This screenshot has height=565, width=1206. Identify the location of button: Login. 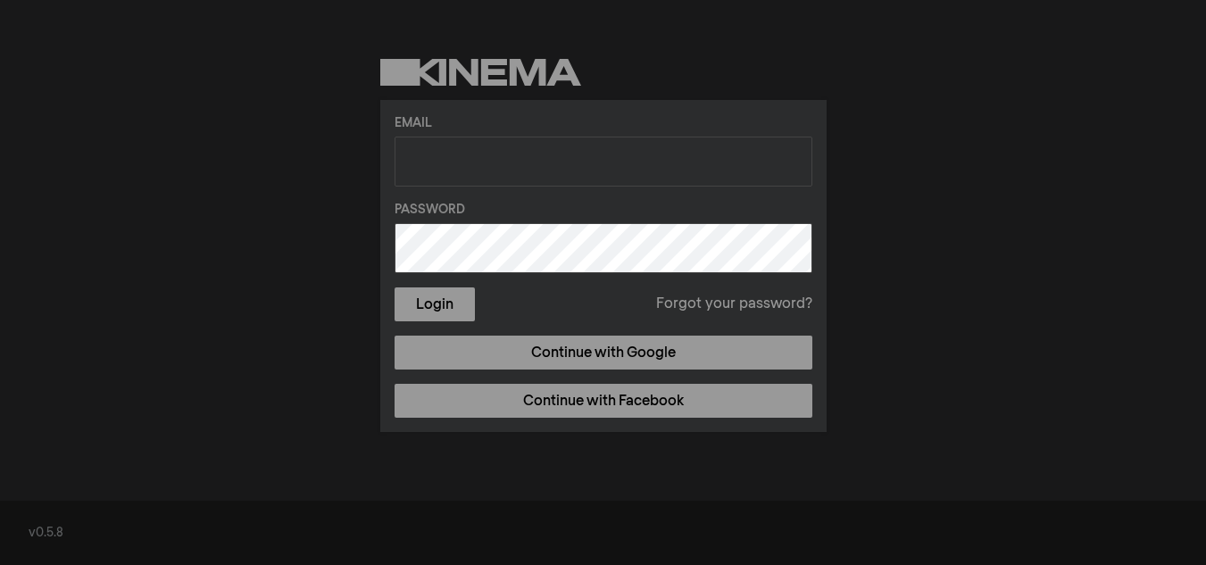
(435, 304).